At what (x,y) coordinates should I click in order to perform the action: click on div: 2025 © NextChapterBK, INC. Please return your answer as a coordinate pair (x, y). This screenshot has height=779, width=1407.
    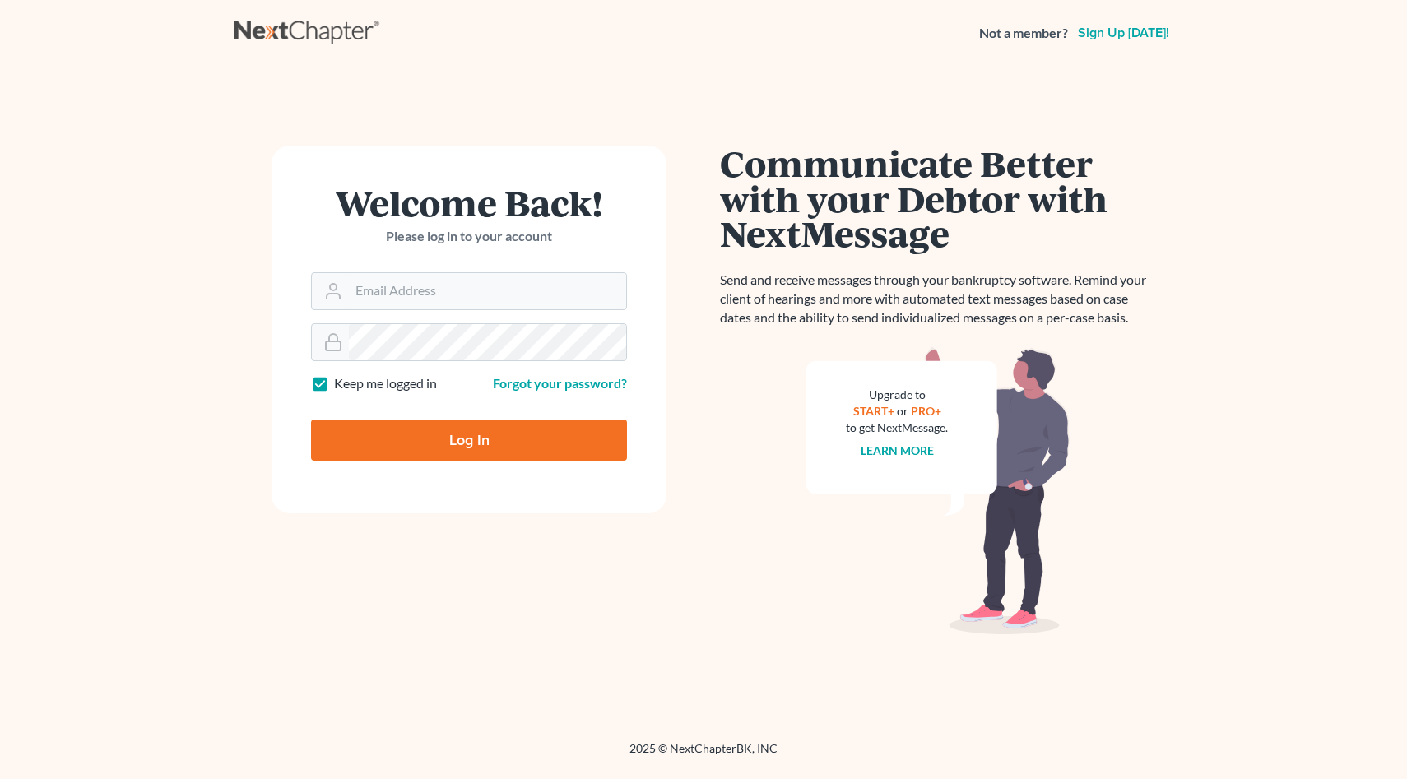
    Looking at the image, I should click on (704, 755).